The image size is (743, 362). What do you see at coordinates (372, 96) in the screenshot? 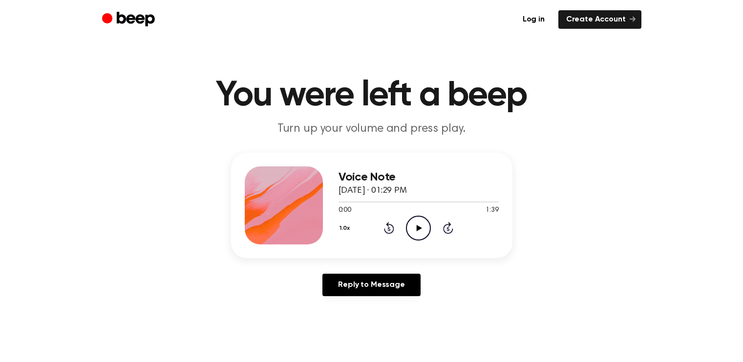
I see `h1: You were left a beep` at bounding box center [372, 96].